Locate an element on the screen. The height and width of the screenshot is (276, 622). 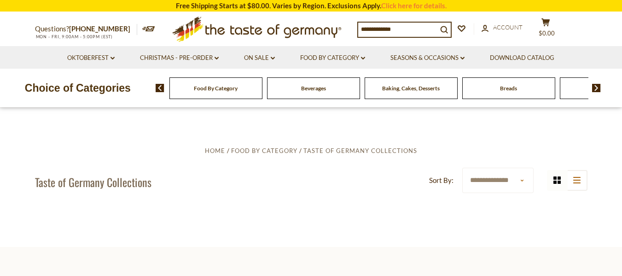
a: Download Catalog is located at coordinates (522, 58).